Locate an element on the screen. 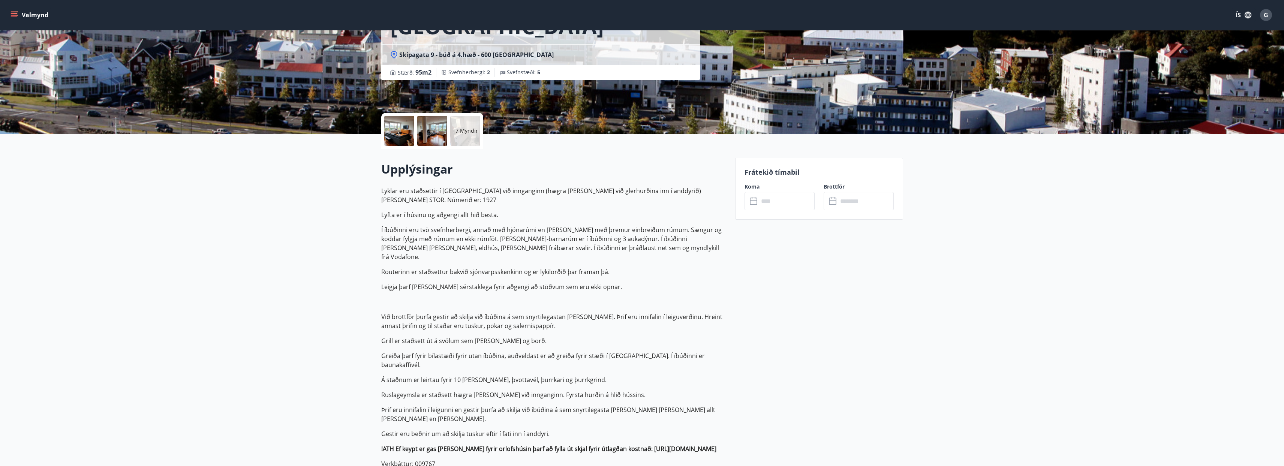 The width and height of the screenshot is (1284, 466). label: Koma is located at coordinates (780, 187).